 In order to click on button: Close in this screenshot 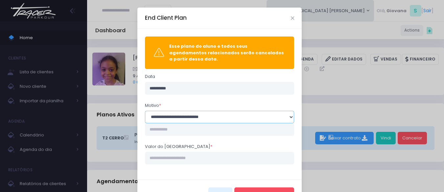, I will do `click(293, 18)`.